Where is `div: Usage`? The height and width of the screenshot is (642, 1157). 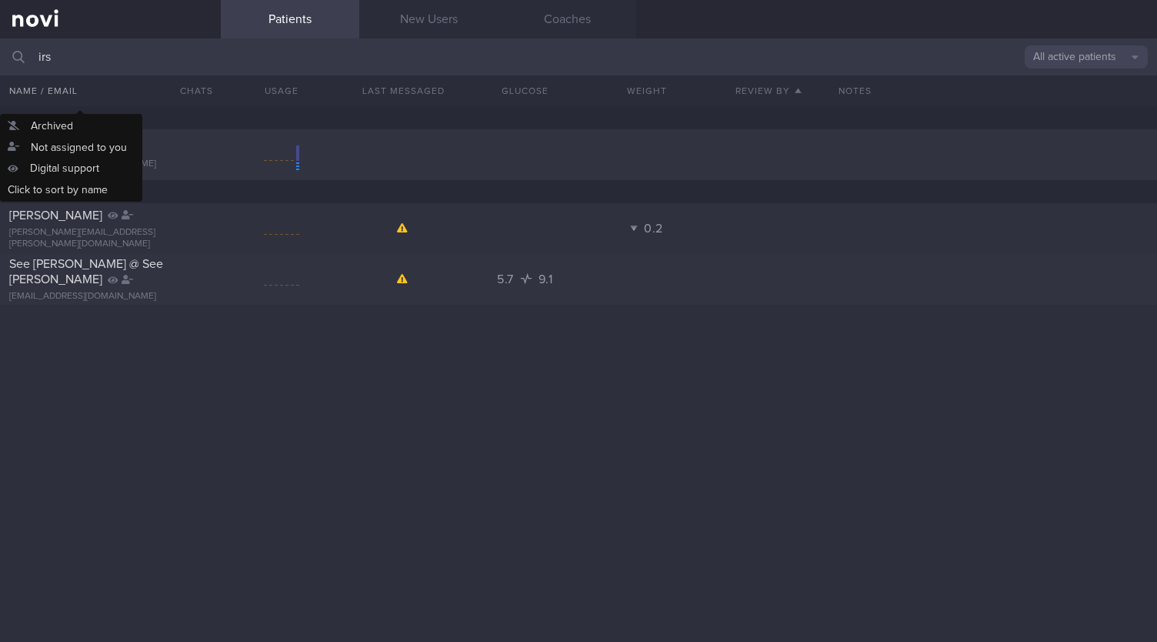 div: Usage is located at coordinates (282, 91).